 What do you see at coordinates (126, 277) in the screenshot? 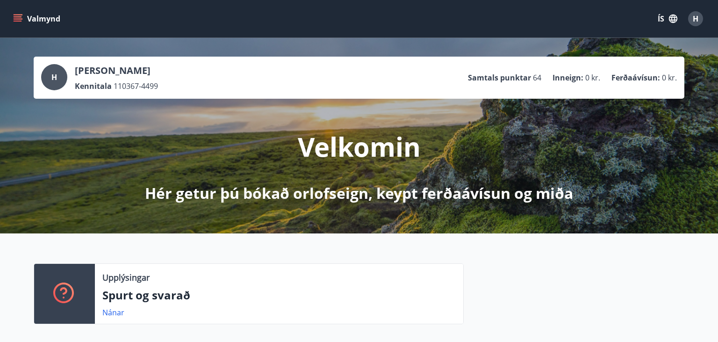
I see `p: Upplýsingar` at bounding box center [126, 277].